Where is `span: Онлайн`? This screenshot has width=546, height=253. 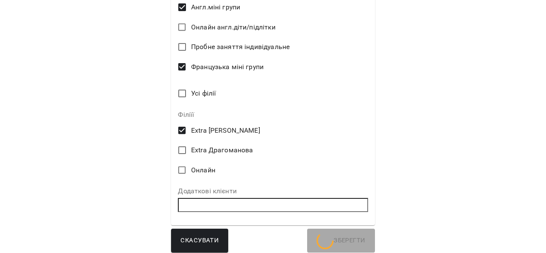
span: Онлайн is located at coordinates (203, 170).